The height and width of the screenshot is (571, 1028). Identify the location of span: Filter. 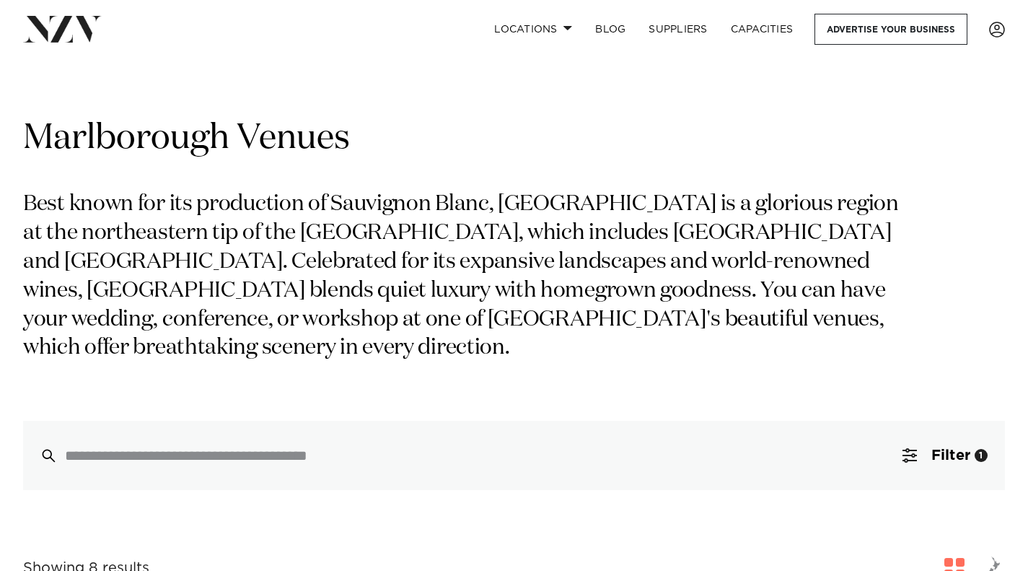
(951, 455).